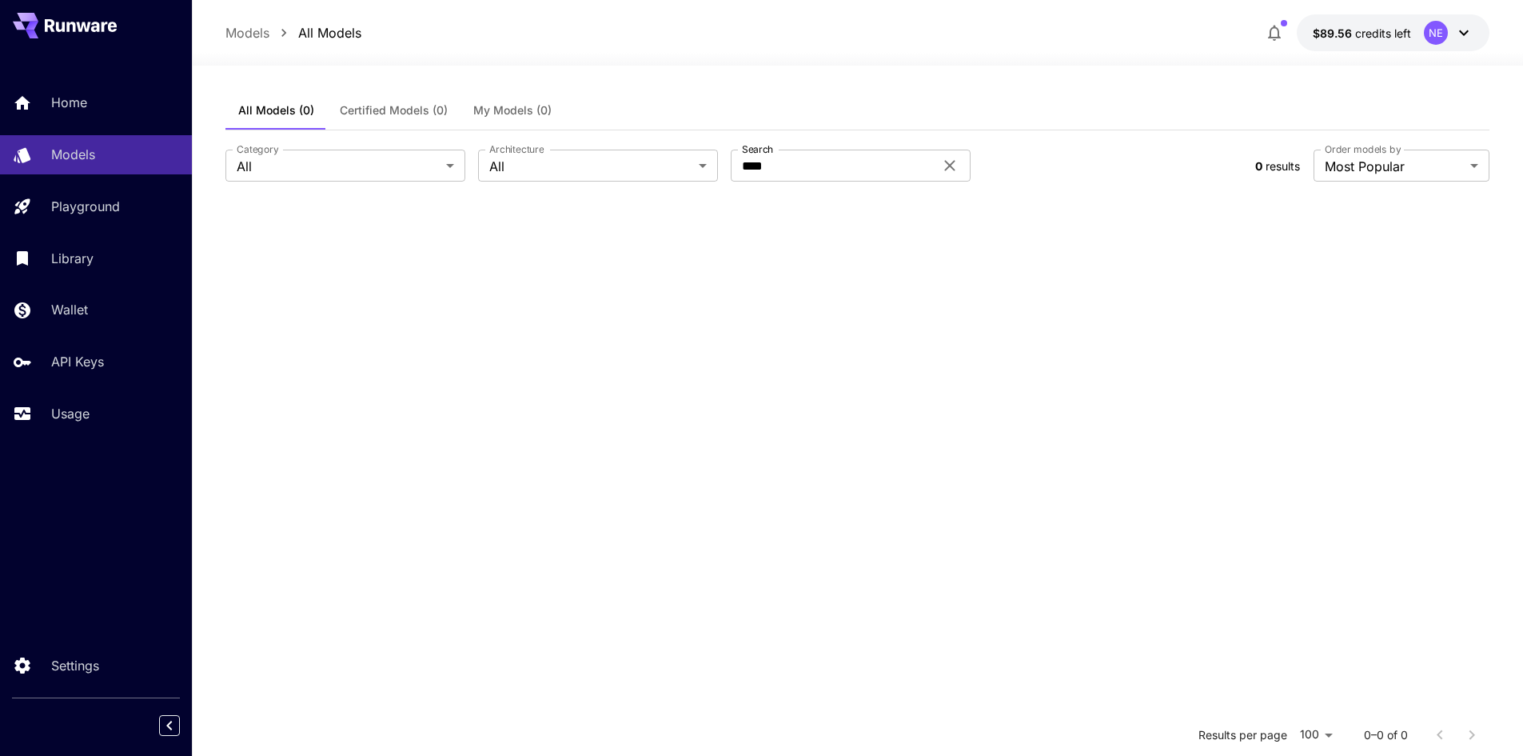 The width and height of the screenshot is (1523, 756). What do you see at coordinates (1242, 735) in the screenshot?
I see `p: Results per page` at bounding box center [1242, 735].